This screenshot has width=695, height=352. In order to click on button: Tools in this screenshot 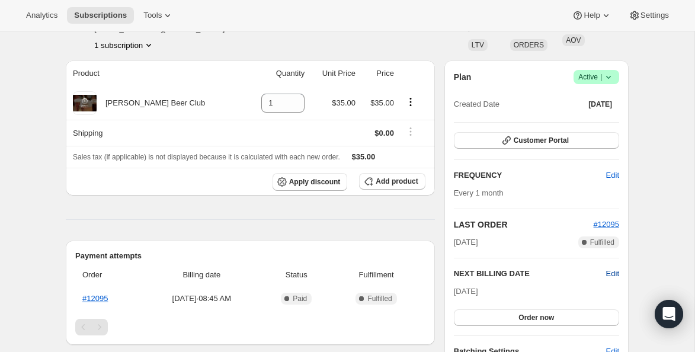, I will do `click(158, 15)`.